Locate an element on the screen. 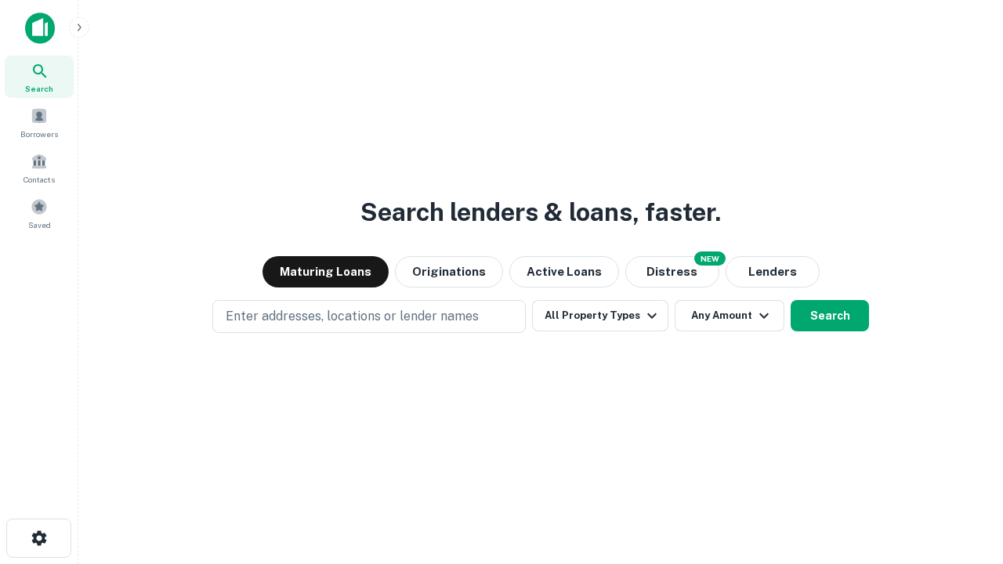 The image size is (1003, 564). span: Saved is located at coordinates (39, 225).